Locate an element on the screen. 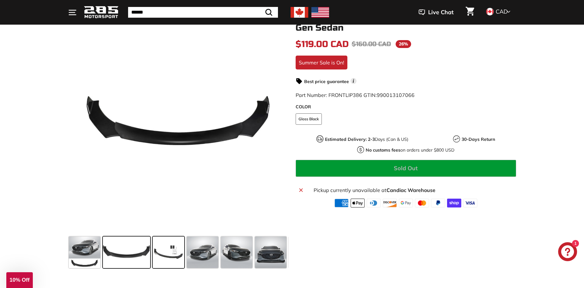  strong: 30-Days Return is located at coordinates (478, 139).